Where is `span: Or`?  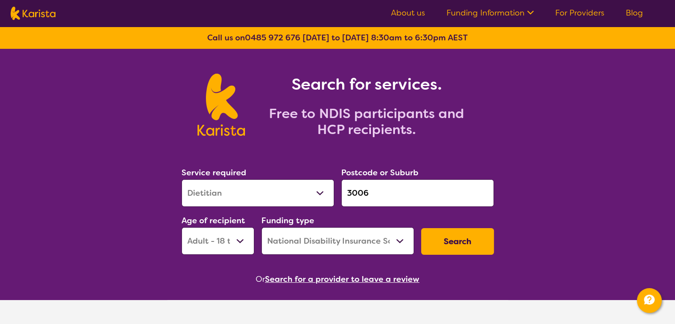
span: Or is located at coordinates (260, 279).